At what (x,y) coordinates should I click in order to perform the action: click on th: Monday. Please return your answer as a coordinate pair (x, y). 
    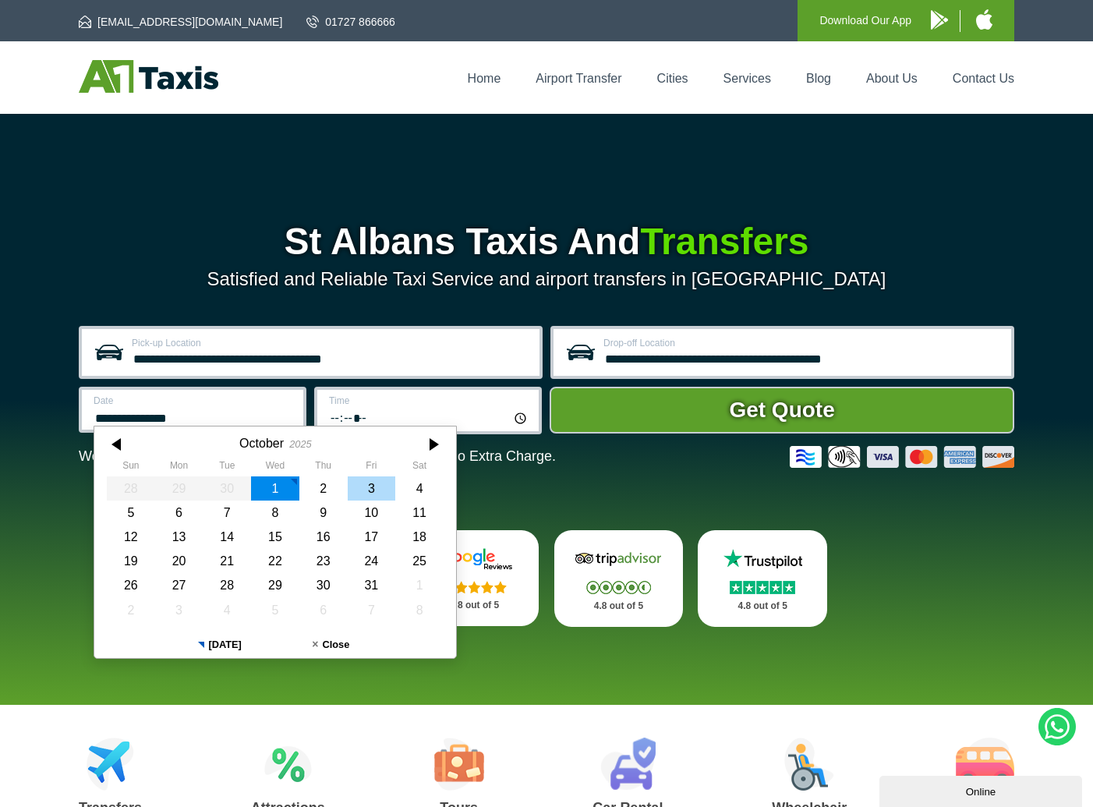
    Looking at the image, I should click on (179, 468).